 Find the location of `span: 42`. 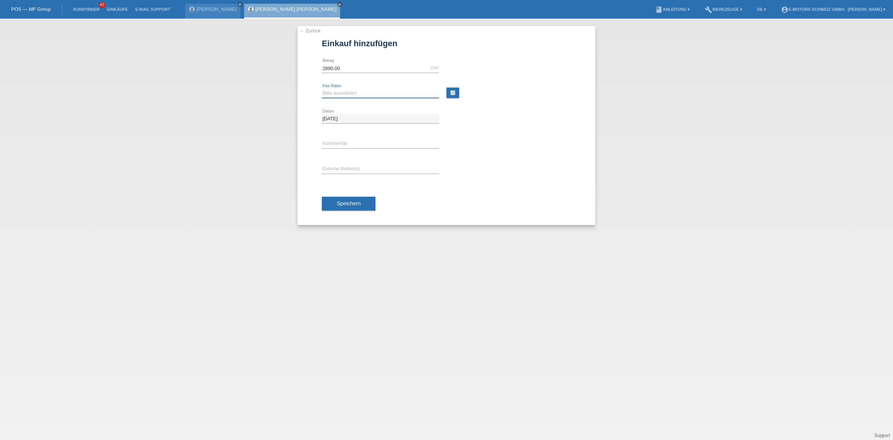

span: 42 is located at coordinates (102, 5).